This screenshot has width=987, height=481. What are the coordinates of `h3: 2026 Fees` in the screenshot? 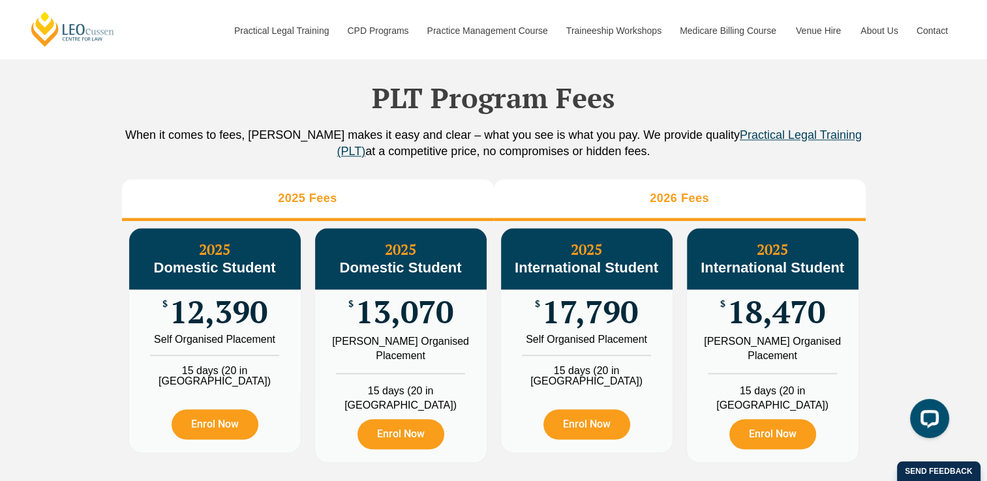 It's located at (679, 198).